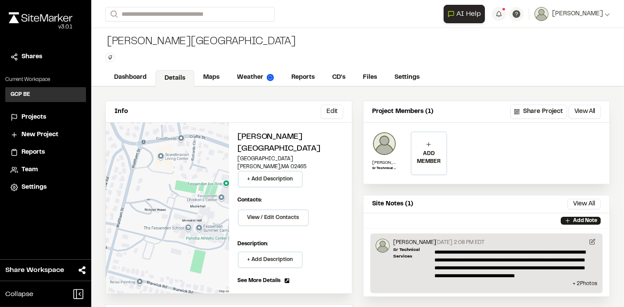  I want to click on a: Maps, so click(211, 78).